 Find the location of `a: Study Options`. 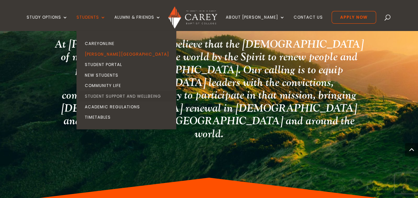

a: Study Options is located at coordinates (47, 23).